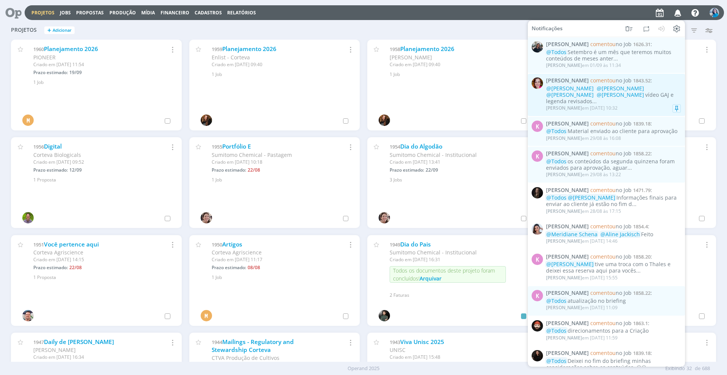 Image resolution: width=727 pixels, height=375 pixels. I want to click on a: Relatórios, so click(241, 12).